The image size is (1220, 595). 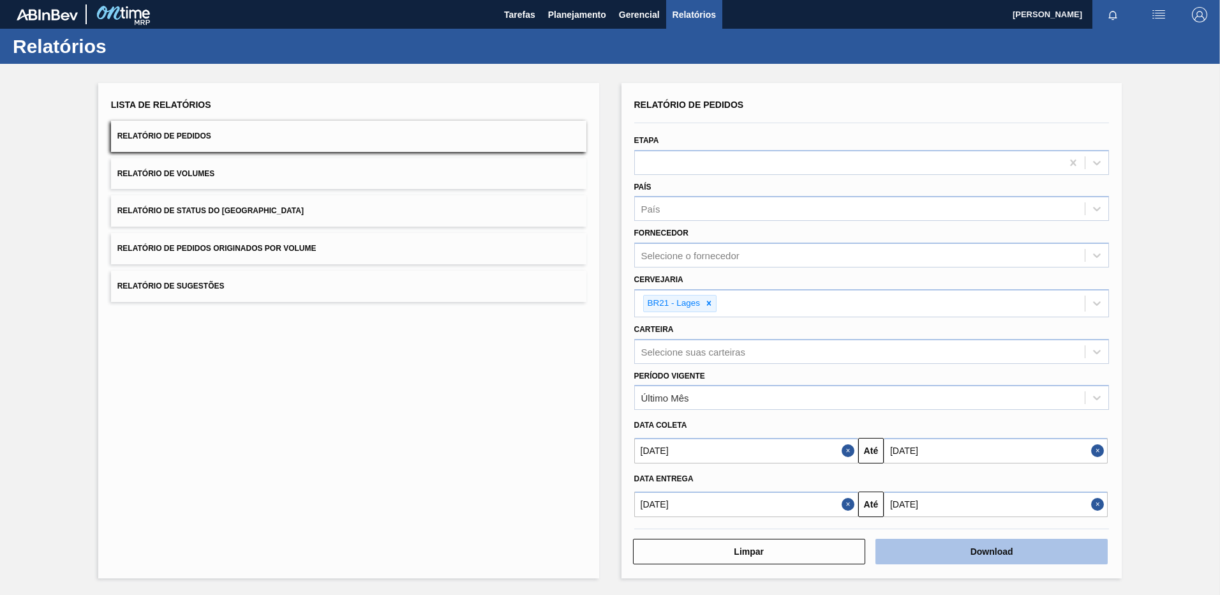 What do you see at coordinates (661, 233) in the screenshot?
I see `label: Fornecedor` at bounding box center [661, 233].